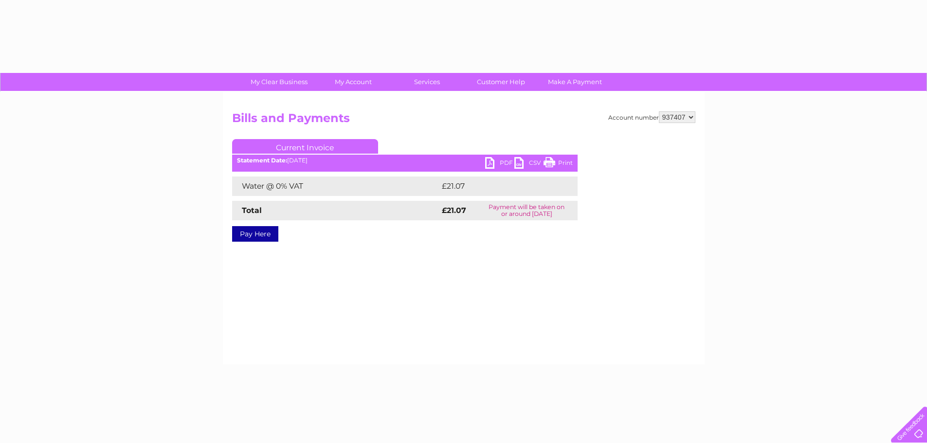 This screenshot has width=927, height=443. What do you see at coordinates (501, 82) in the screenshot?
I see `a: Customer Help` at bounding box center [501, 82].